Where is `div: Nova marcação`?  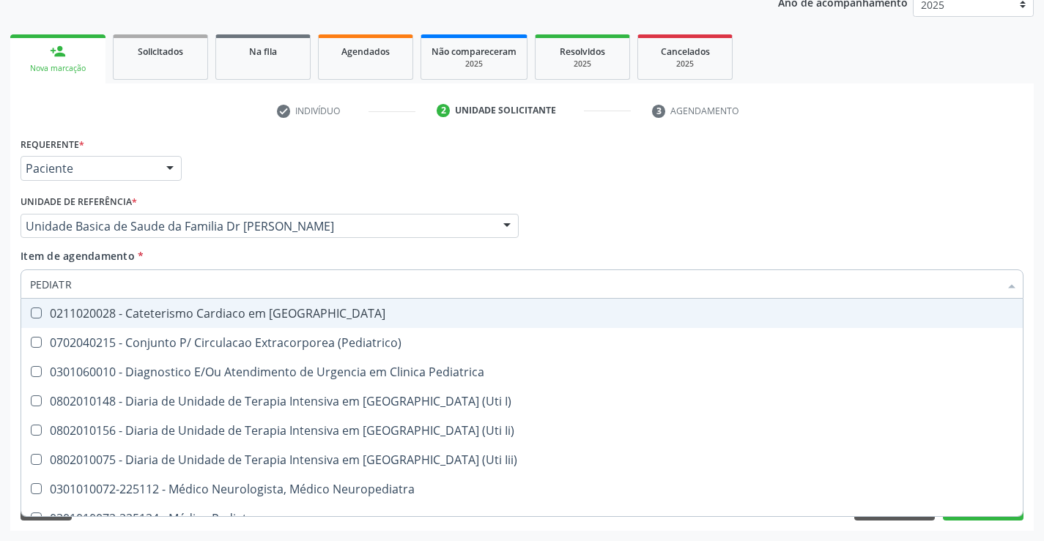
div: Nova marcação is located at coordinates (58, 68).